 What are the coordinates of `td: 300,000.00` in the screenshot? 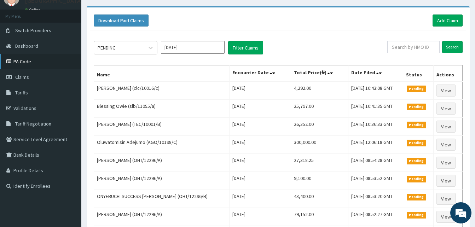 It's located at (319, 145).